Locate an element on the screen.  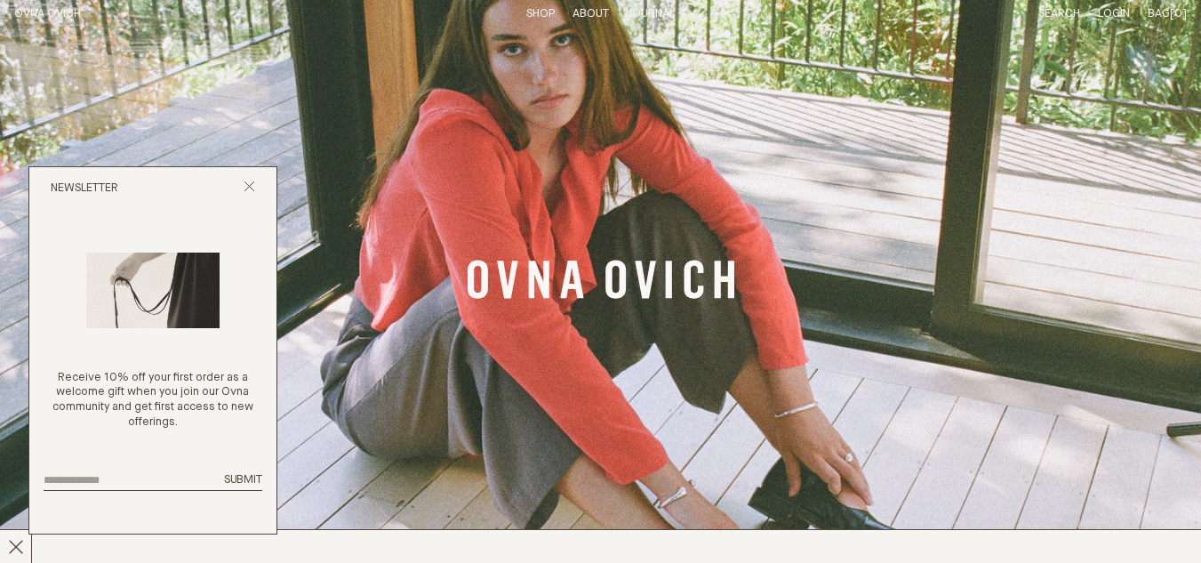
a: Login is located at coordinates (1114, 13).